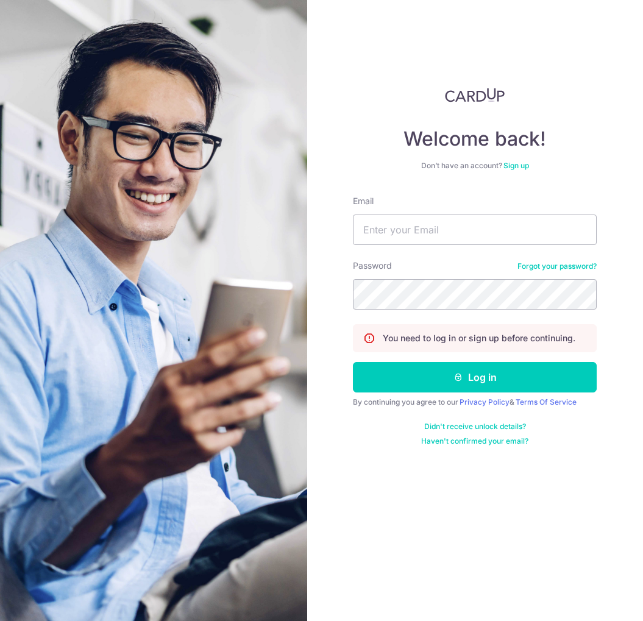  What do you see at coordinates (475, 95) in the screenshot?
I see `img: CardUp Logo` at bounding box center [475, 95].